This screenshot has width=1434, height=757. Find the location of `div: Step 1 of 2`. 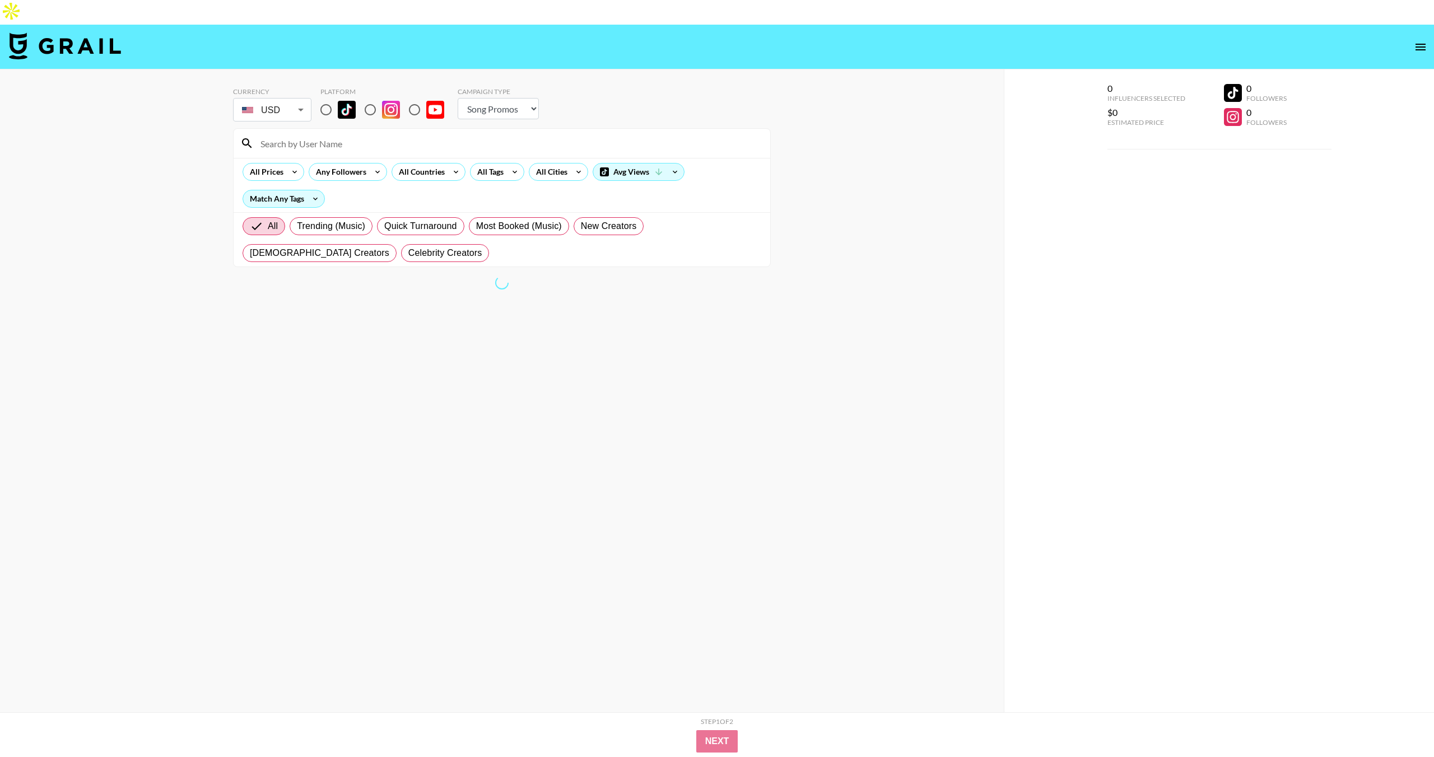

div: Step 1 of 2 is located at coordinates (717, 721).